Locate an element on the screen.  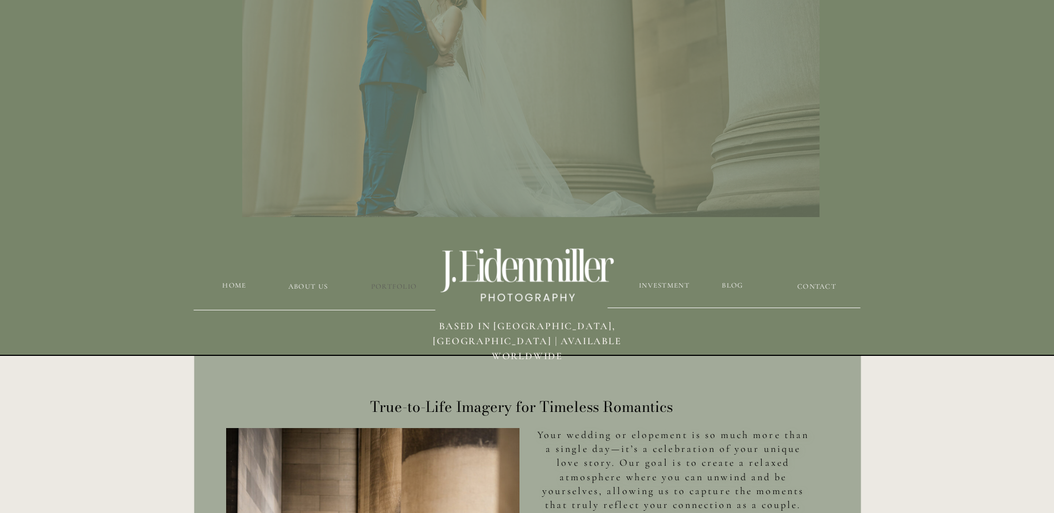
h3: CONTACT is located at coordinates (817, 287).